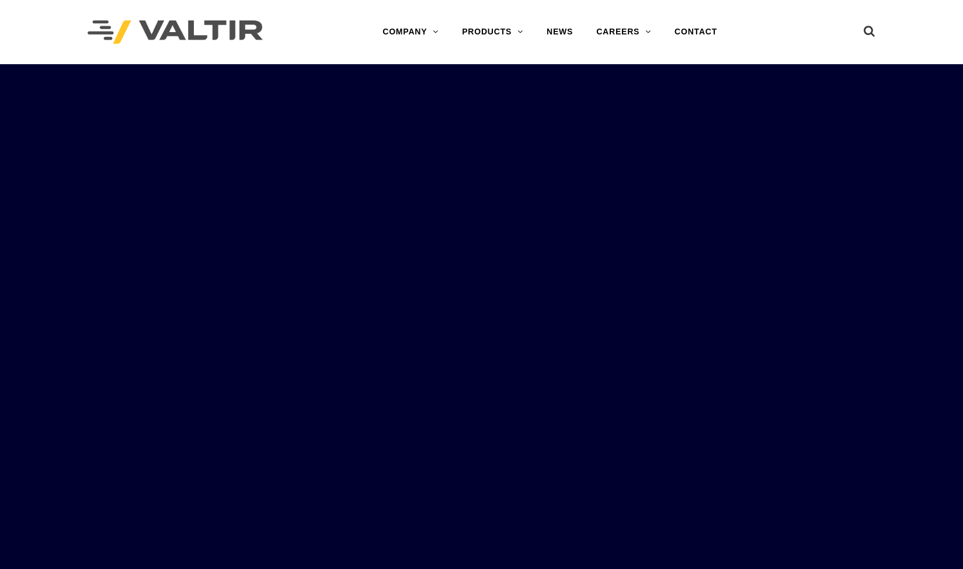 The height and width of the screenshot is (569, 963). I want to click on a: CAREERS, so click(624, 32).